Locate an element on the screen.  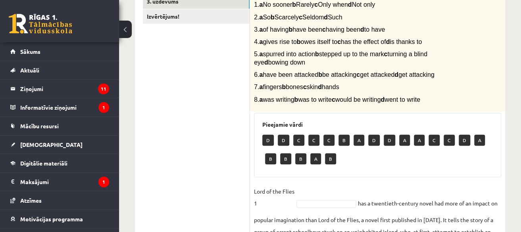
a: Rīgas 1. Tālmācības vidusskola is located at coordinates (40, 24).